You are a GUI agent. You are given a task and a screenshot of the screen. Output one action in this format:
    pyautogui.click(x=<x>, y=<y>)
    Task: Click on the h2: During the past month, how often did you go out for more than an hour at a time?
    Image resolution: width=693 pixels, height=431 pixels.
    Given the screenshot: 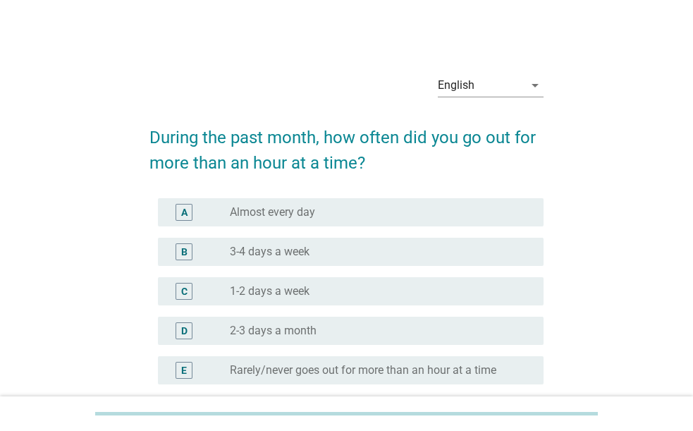 What is the action you would take?
    pyautogui.click(x=346, y=143)
    